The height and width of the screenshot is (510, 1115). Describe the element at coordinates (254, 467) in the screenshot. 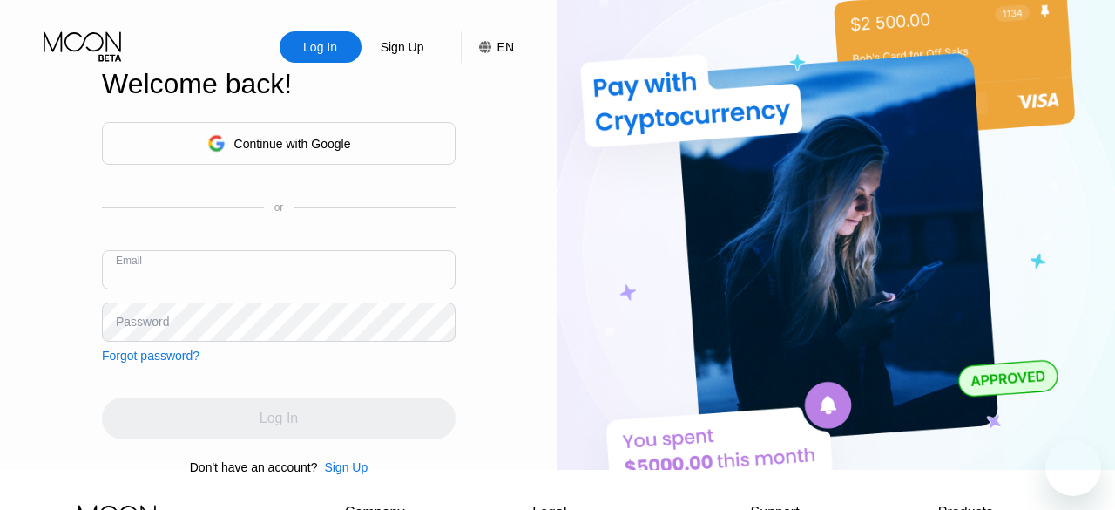

I see `div: Don't have an account?` at that location.